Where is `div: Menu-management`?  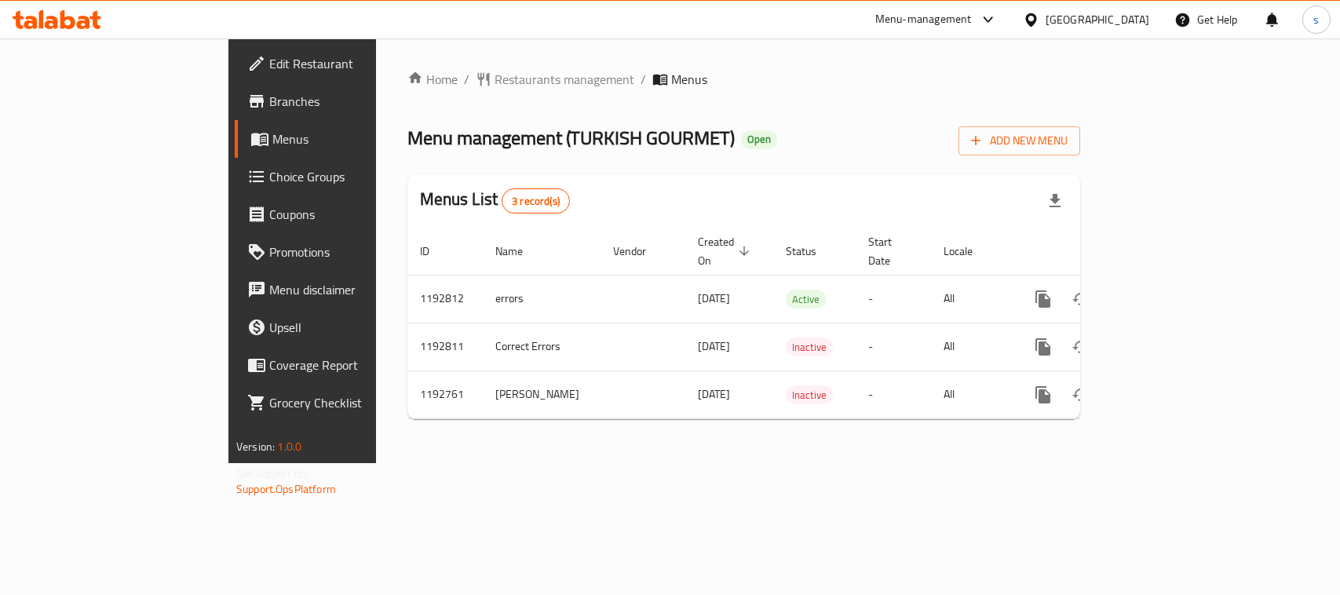
div: Menu-management is located at coordinates (923, 20).